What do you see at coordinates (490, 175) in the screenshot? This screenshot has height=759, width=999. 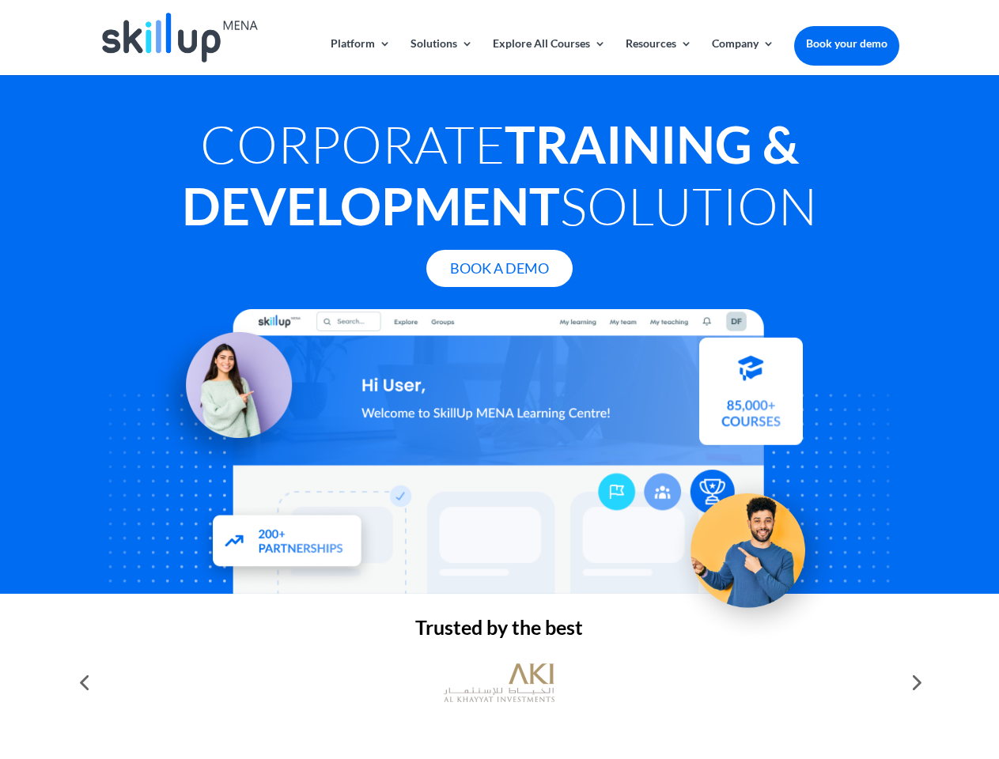 I see `strong: Training & Development` at bounding box center [490, 175].